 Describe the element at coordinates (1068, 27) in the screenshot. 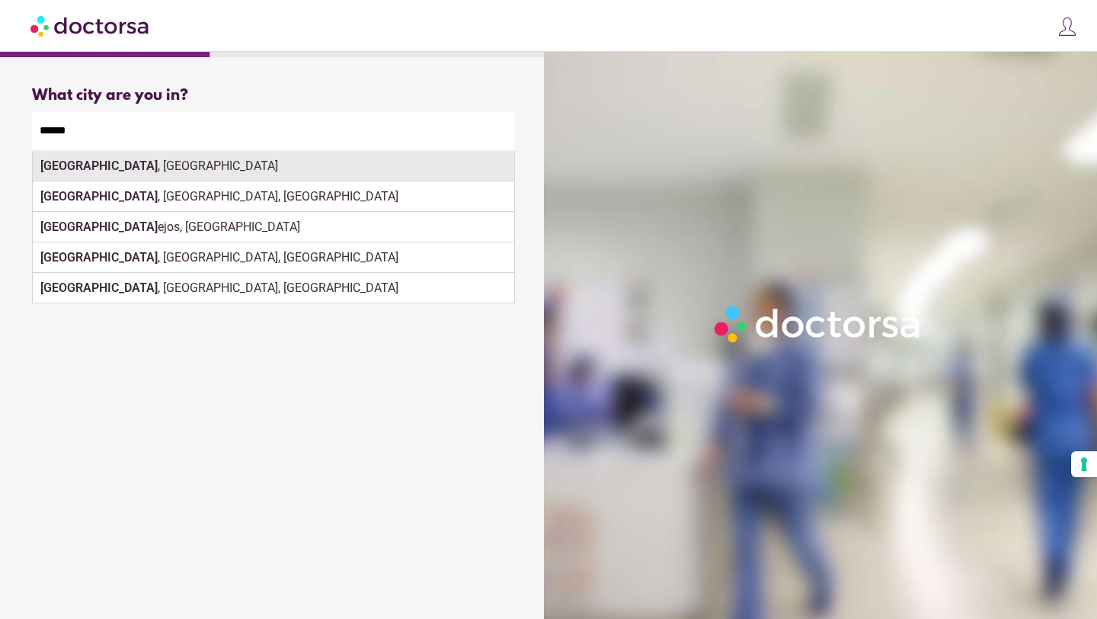

I see `img: icons8-customer-100.png` at that location.